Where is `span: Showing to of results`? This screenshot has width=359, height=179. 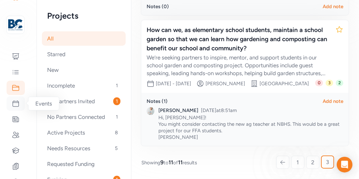
span: Showing to of results is located at coordinates (169, 162).